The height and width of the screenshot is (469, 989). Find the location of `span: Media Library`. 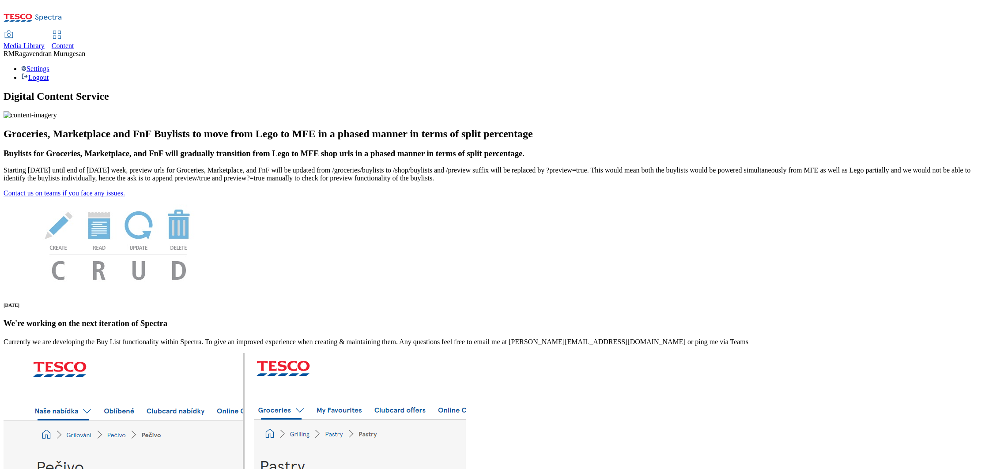

span: Media Library is located at coordinates (24, 45).